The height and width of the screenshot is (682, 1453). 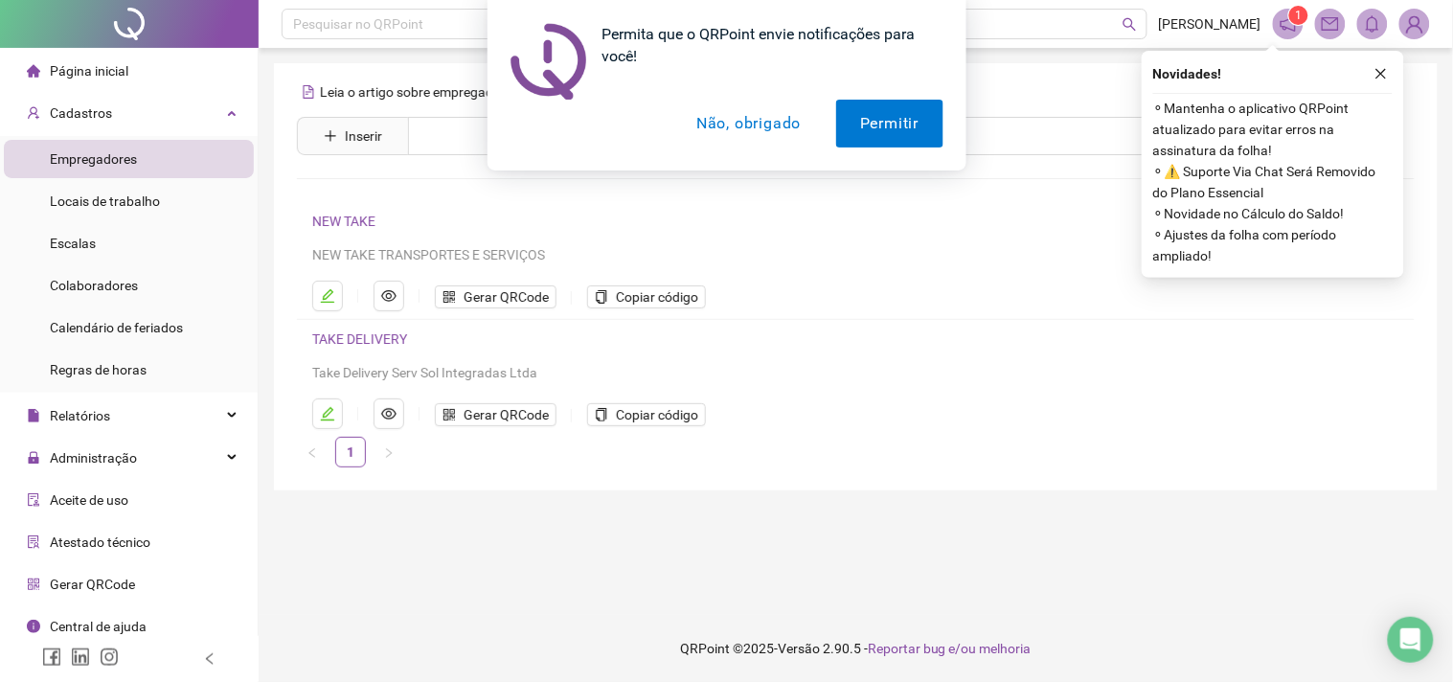 I want to click on span: audit, so click(x=34, y=500).